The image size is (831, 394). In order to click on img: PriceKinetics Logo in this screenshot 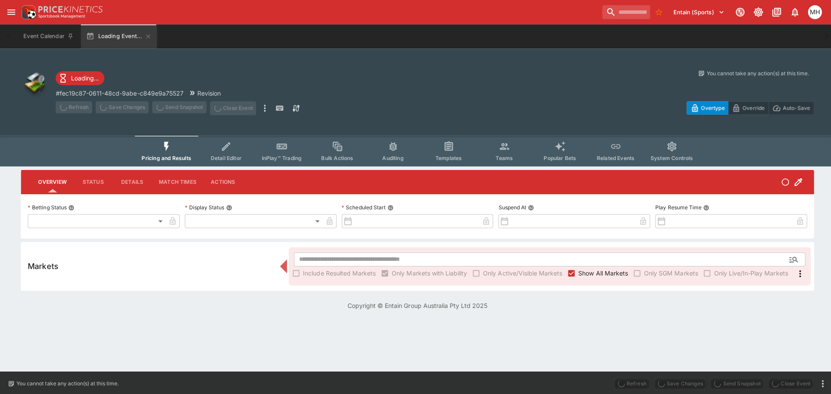, I will do `click(28, 12)`.